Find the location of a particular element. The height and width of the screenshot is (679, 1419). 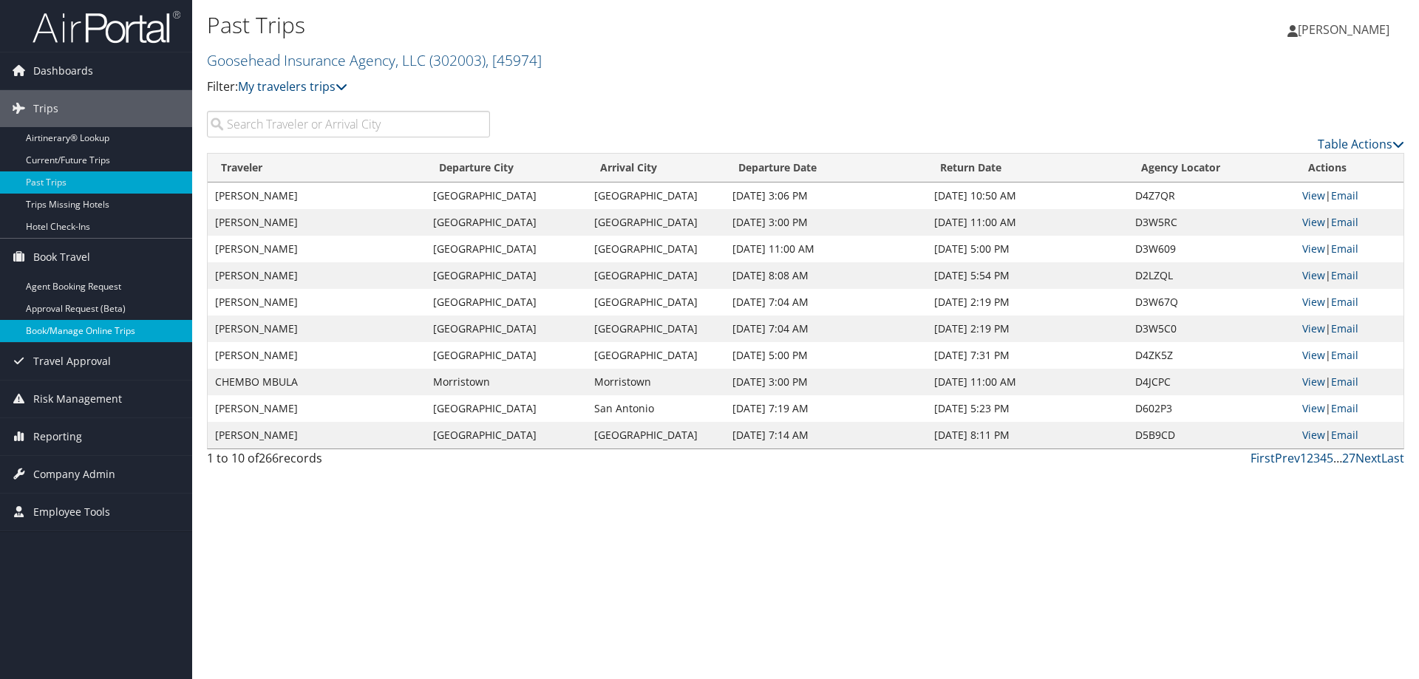

td: D602P3 is located at coordinates (1211, 409).